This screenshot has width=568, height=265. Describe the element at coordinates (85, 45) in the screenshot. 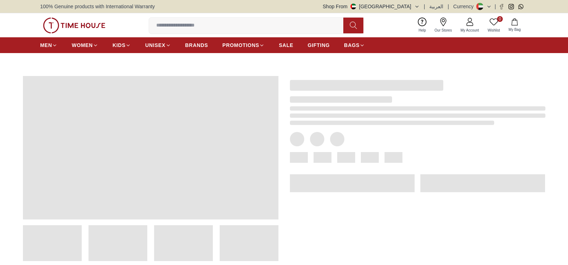

I see `a: WOMEN` at that location.